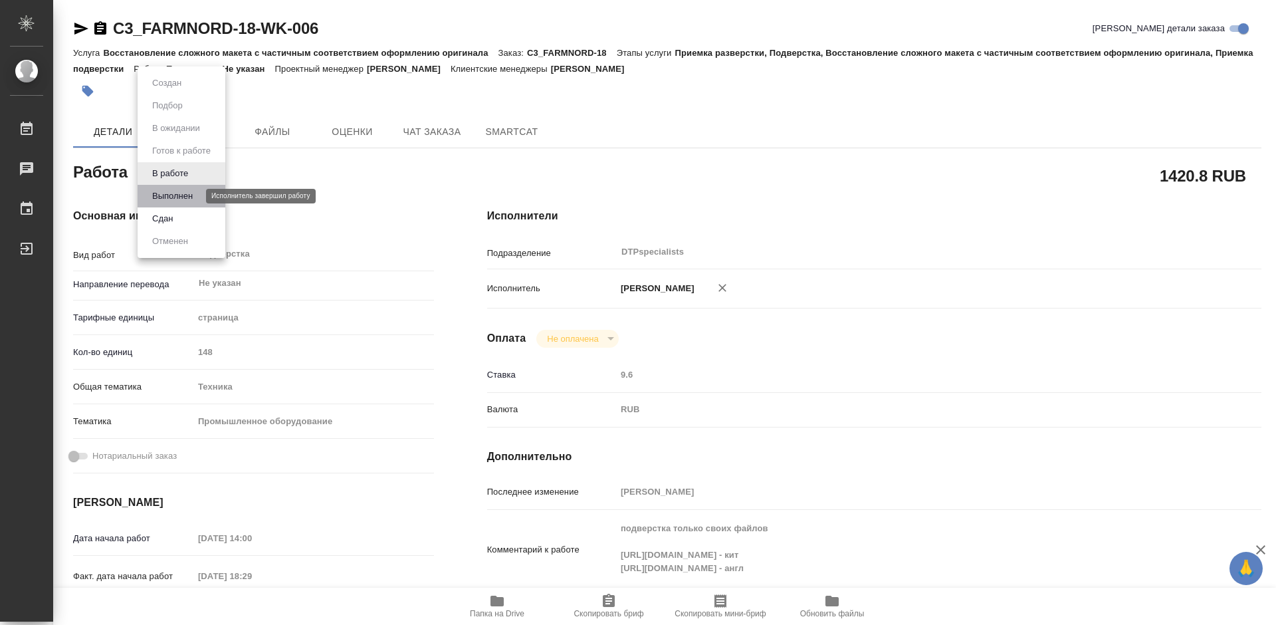  What do you see at coordinates (170, 173) in the screenshot?
I see `button: В работе` at bounding box center [170, 173].